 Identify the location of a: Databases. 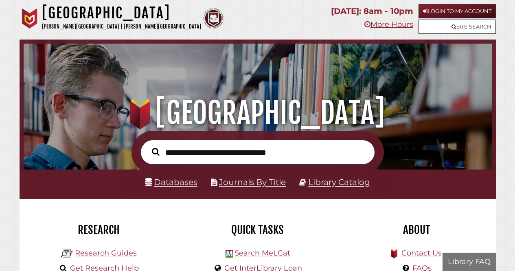
(171, 182).